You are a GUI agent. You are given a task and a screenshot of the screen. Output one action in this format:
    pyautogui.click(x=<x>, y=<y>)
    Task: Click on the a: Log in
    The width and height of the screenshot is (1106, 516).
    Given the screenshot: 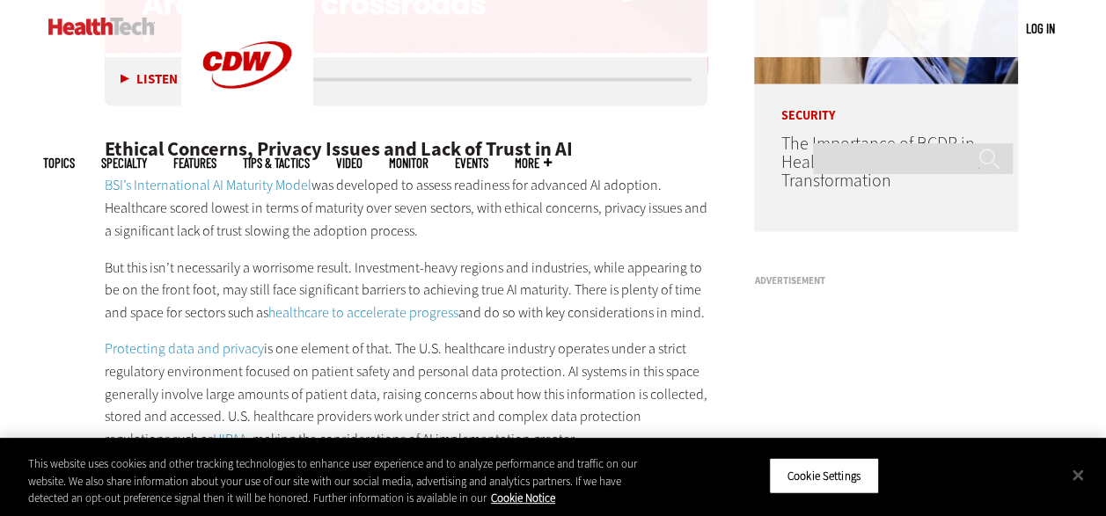 What is the action you would take?
    pyautogui.click(x=1040, y=28)
    